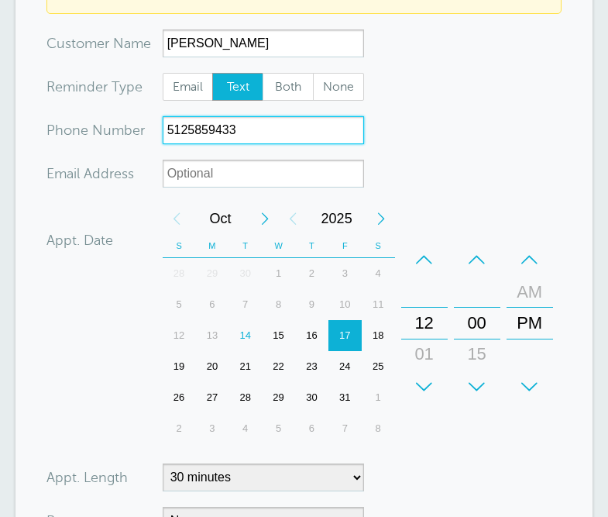 Image resolution: width=608 pixels, height=517 pixels. What do you see at coordinates (245, 273) in the screenshot?
I see `div: Tuesday, September 30` at bounding box center [245, 273].